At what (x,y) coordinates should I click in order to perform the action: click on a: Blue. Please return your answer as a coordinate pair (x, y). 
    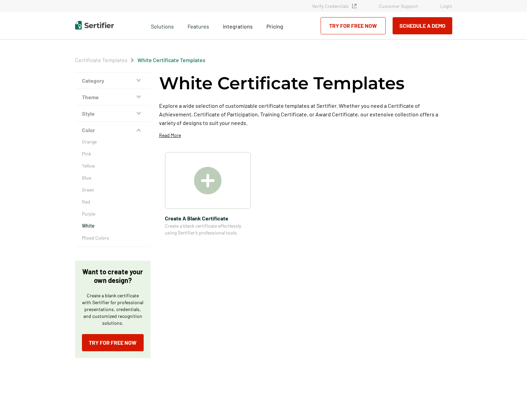
    Looking at the image, I should click on (113, 178).